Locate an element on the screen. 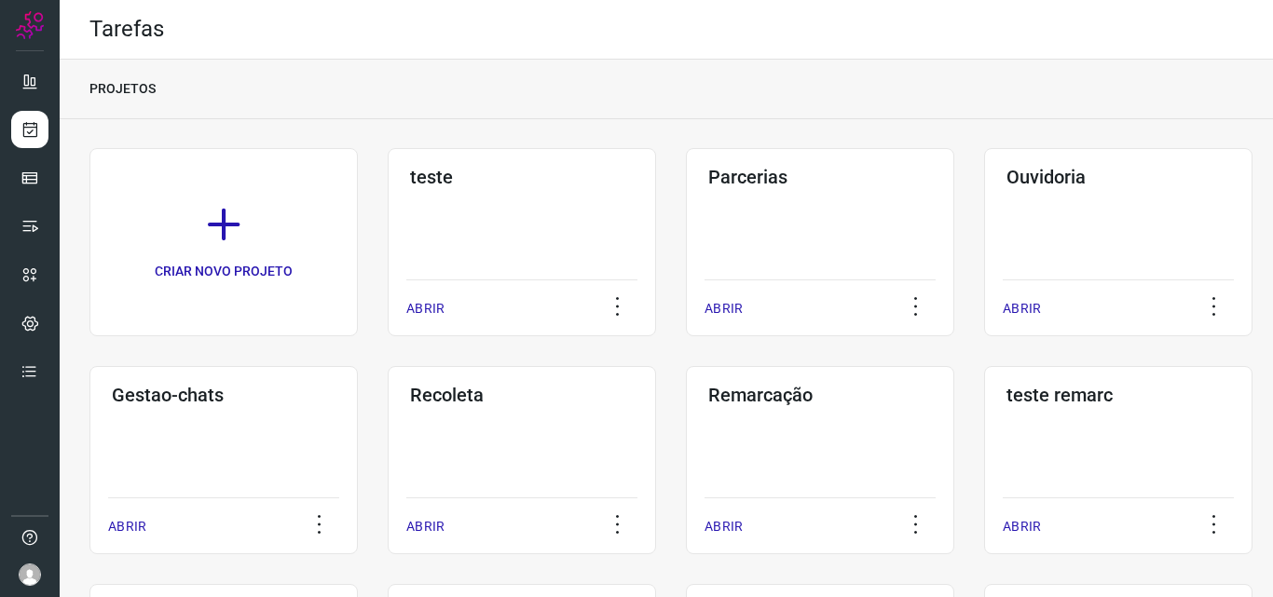 The width and height of the screenshot is (1273, 597). h3: Parcerias is located at coordinates (820, 177).